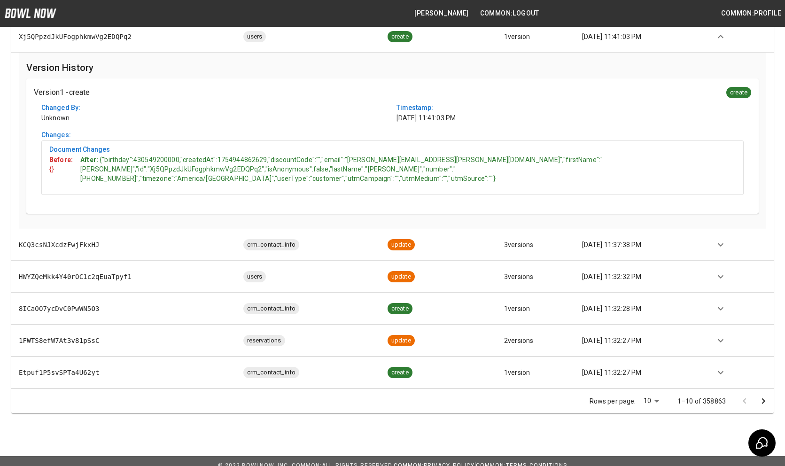  What do you see at coordinates (31, 13) in the screenshot?
I see `img: logo` at bounding box center [31, 13].